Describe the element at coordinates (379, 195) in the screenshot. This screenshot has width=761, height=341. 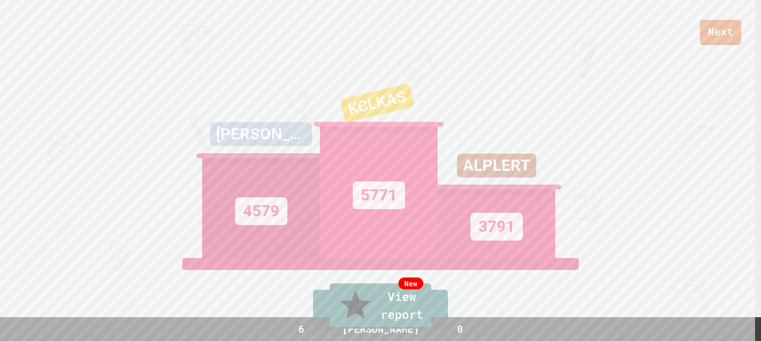
I see `div: 5771` at that location.